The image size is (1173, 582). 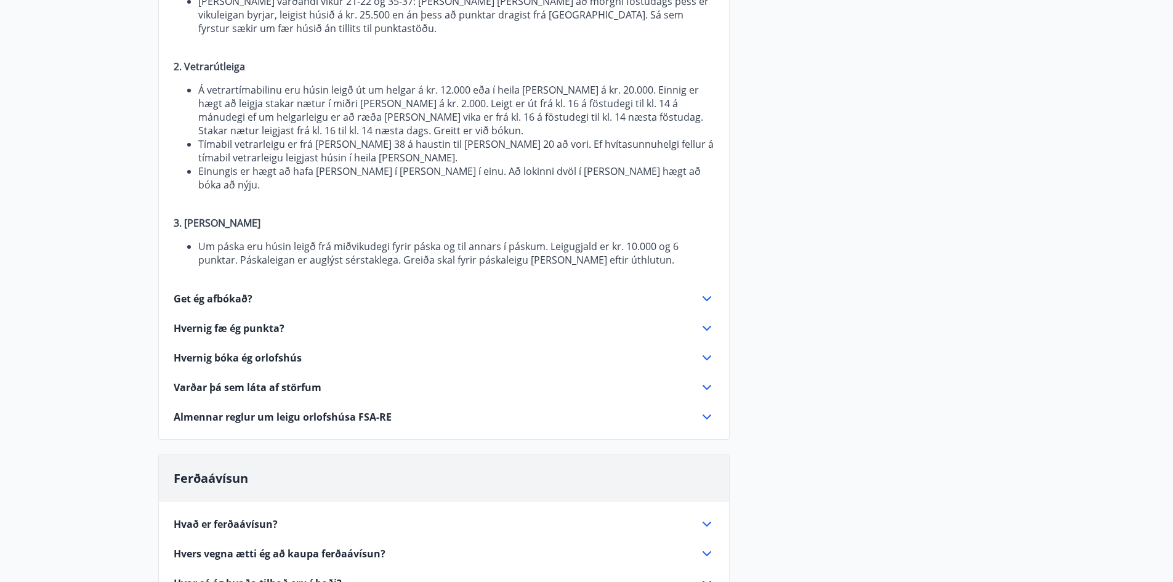 I want to click on div: Almennar reglur um leigu orlofshúsa FSA-RE, so click(x=444, y=417).